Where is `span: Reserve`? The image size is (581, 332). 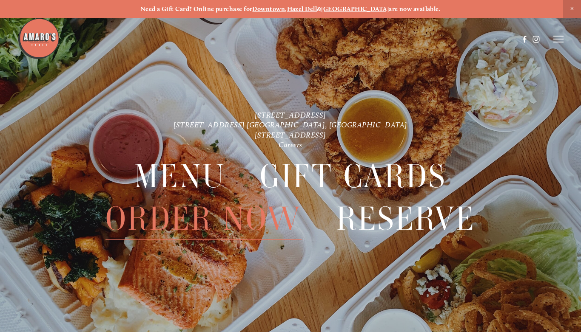
span: Reserve is located at coordinates (406, 219).